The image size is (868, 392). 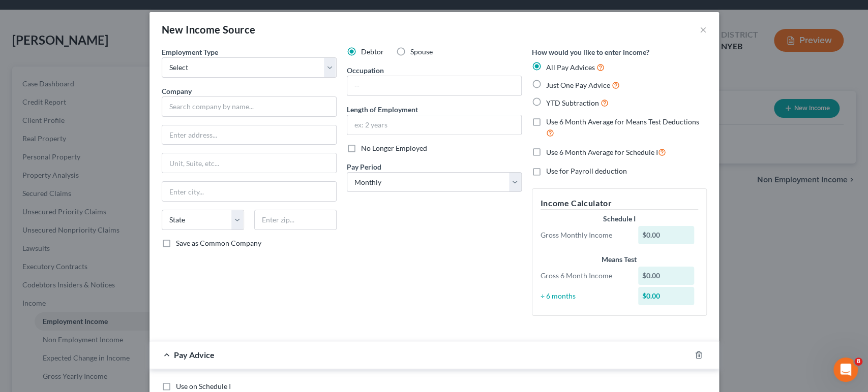 I want to click on span: YTD Subtraction, so click(x=572, y=103).